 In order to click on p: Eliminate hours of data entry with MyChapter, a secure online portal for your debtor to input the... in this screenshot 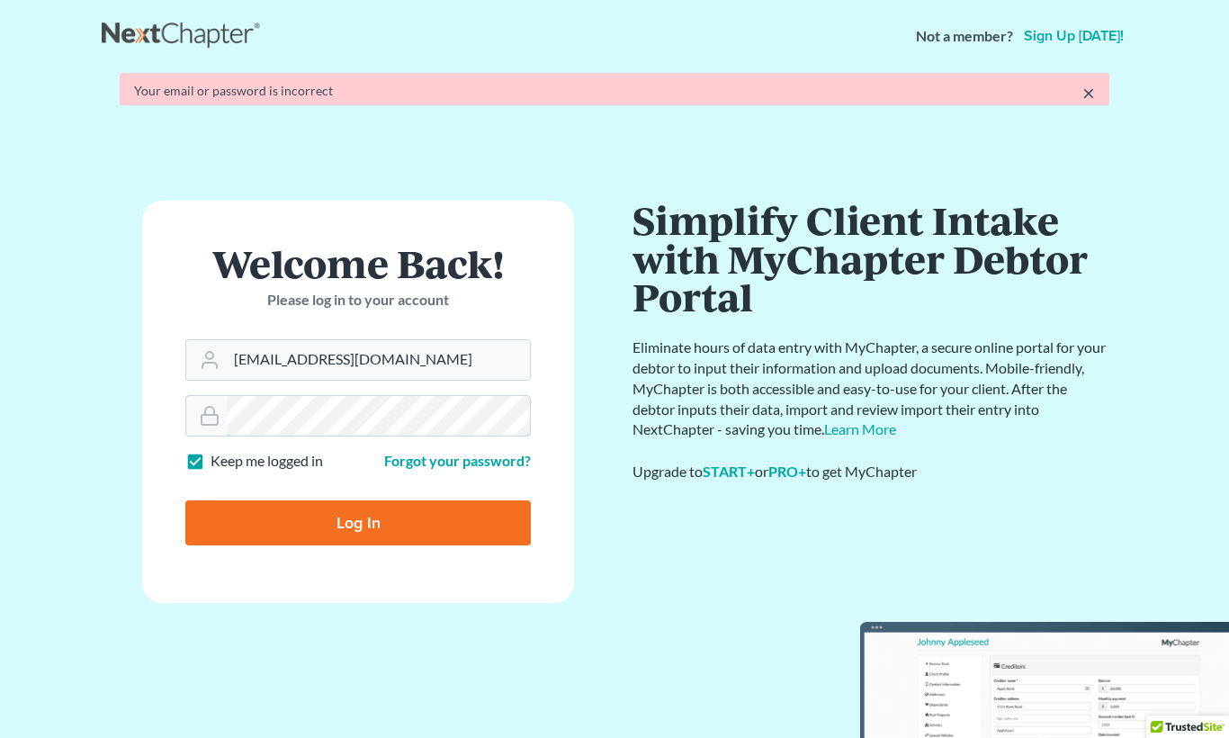, I will do `click(871, 389)`.